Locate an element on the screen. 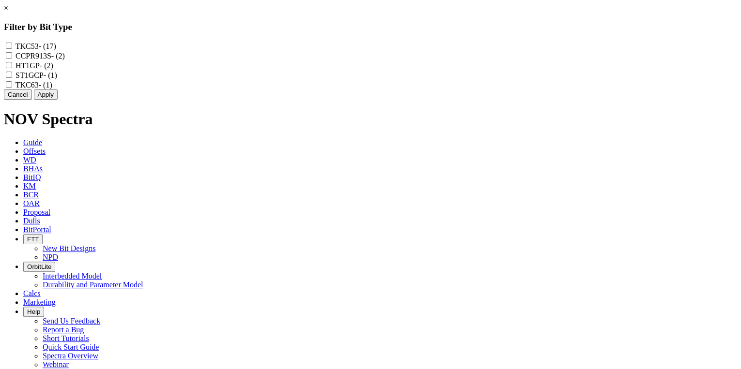 The height and width of the screenshot is (369, 741). a: Report a Bug is located at coordinates (63, 330).